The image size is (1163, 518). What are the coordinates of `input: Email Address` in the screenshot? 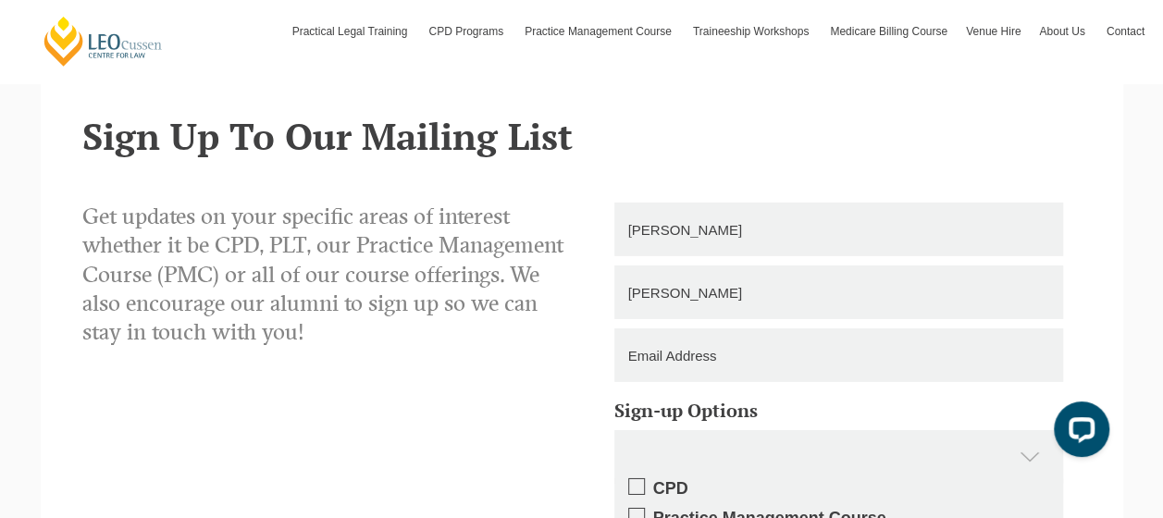 It's located at (838, 355).